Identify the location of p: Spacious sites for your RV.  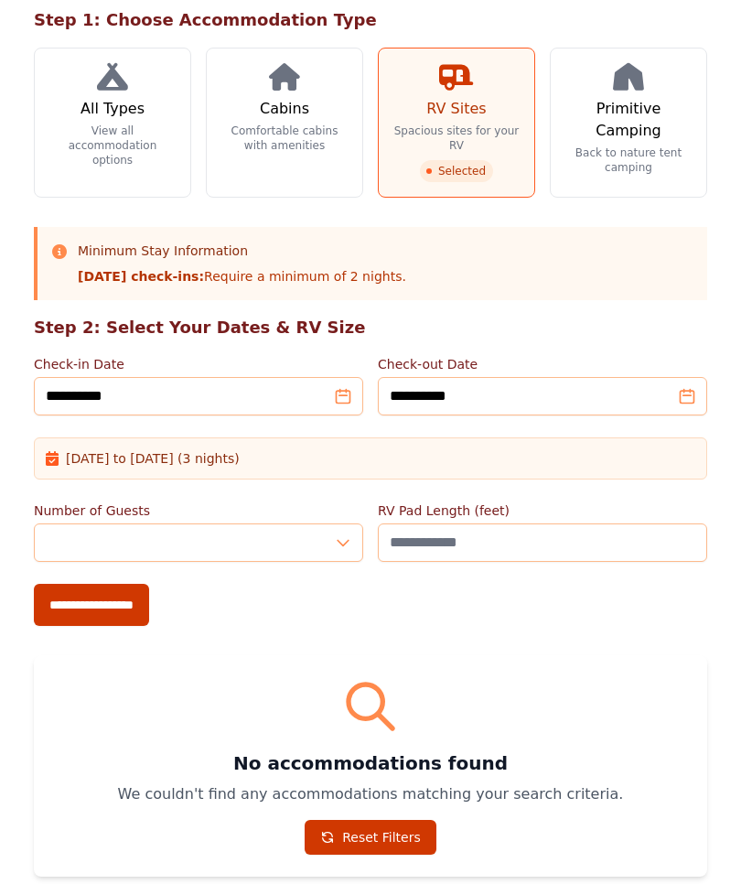
(456, 138).